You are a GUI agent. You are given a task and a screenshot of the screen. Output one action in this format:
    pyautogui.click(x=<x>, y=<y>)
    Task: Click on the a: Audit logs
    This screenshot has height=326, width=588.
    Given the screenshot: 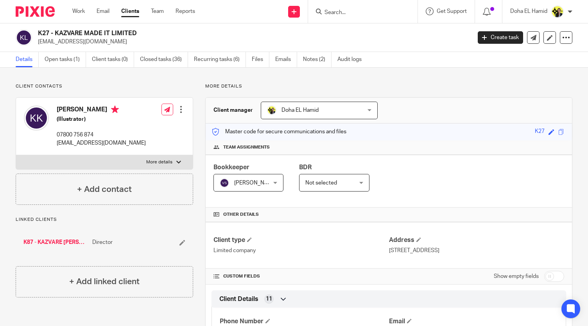 What is the action you would take?
    pyautogui.click(x=352, y=59)
    